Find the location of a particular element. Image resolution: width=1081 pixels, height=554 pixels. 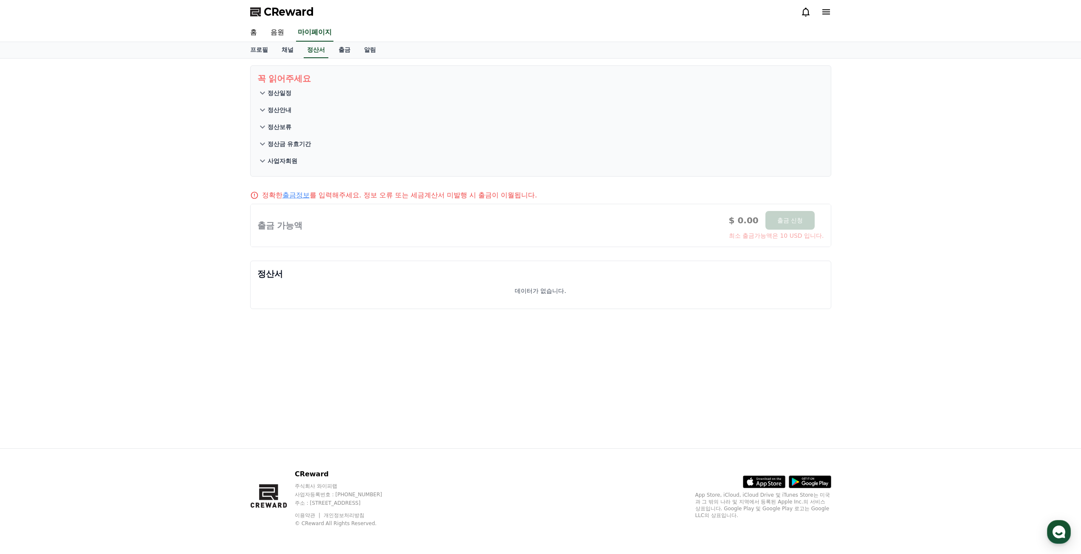

p: 주식회사 와이피랩 is located at coordinates (347, 486).